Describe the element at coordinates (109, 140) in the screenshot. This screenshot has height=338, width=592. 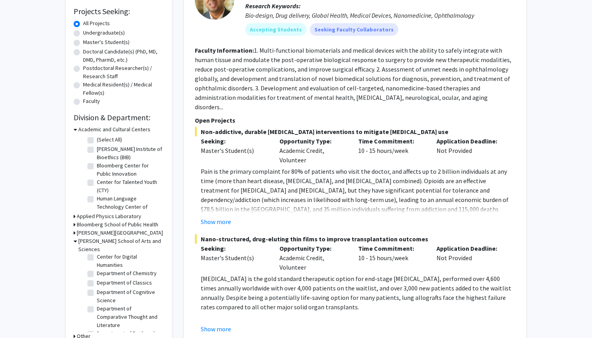
I see `label: (Select All)` at that location.